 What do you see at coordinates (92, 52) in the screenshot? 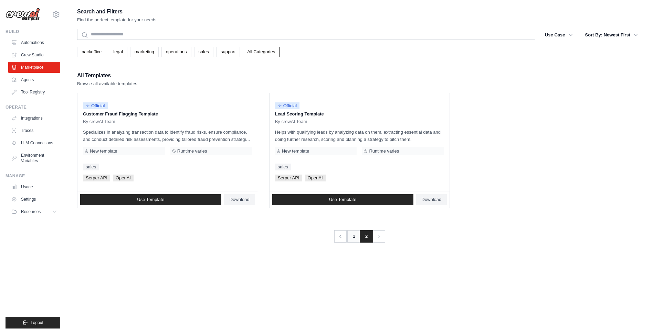
I see `a: backoffice` at bounding box center [92, 52].